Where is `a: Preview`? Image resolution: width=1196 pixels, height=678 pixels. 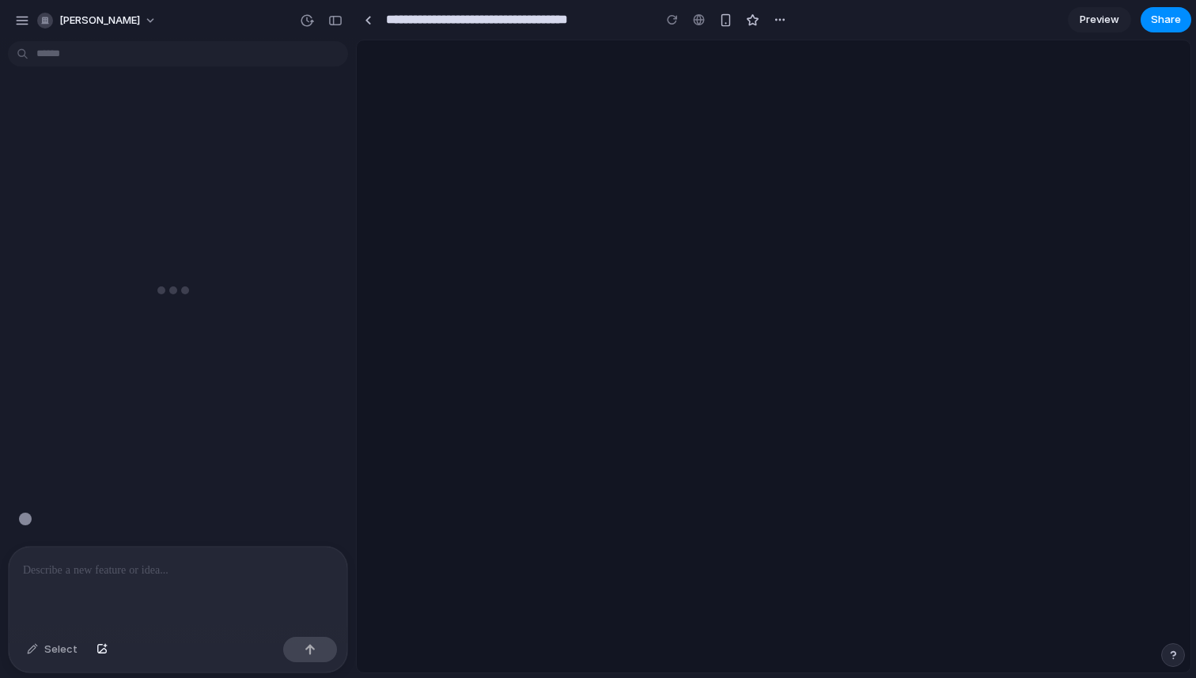 a: Preview is located at coordinates (1100, 20).